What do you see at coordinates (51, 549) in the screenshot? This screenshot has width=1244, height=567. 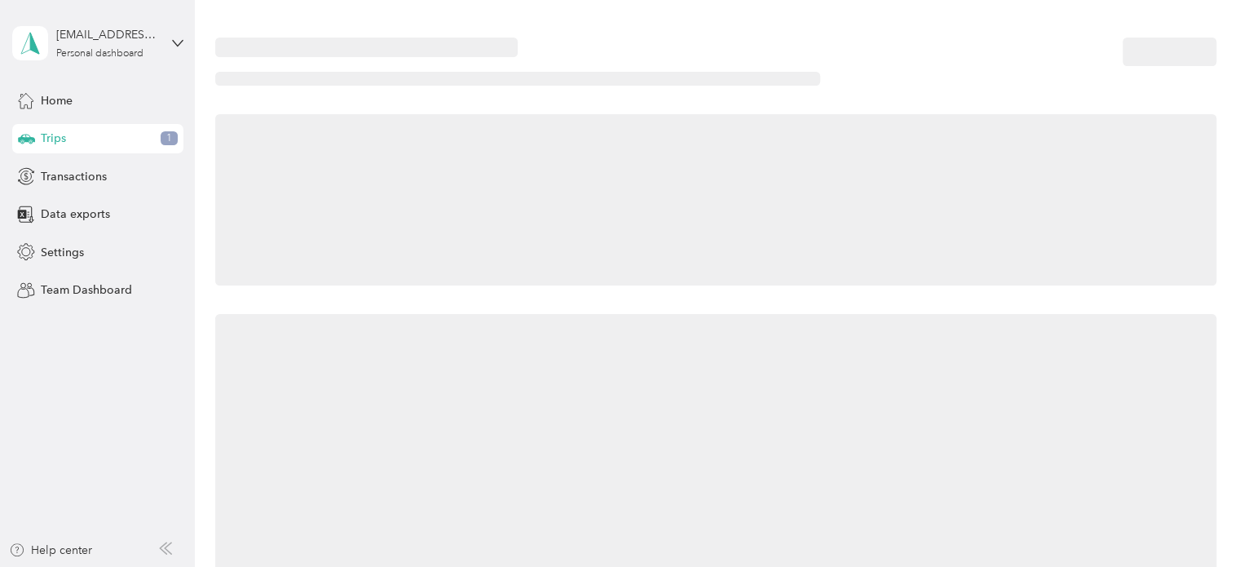 I see `button: Help center` at bounding box center [51, 549].